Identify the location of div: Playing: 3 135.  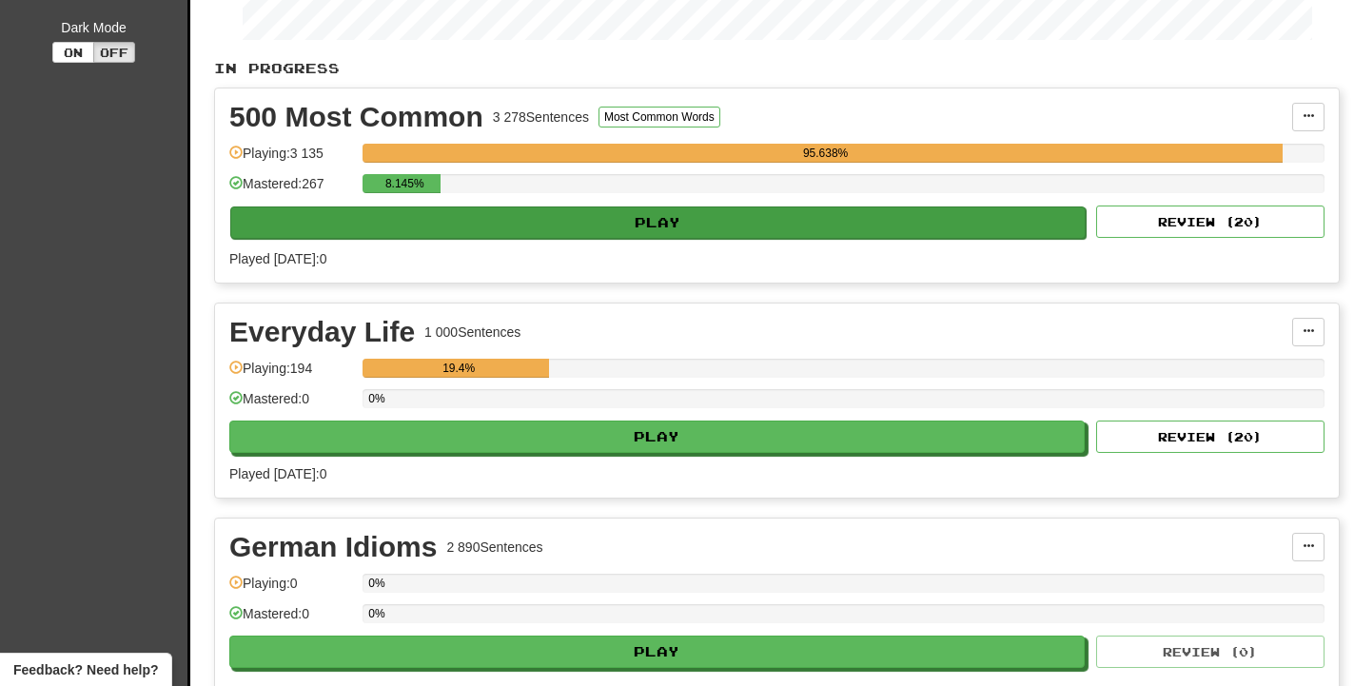
(291, 159).